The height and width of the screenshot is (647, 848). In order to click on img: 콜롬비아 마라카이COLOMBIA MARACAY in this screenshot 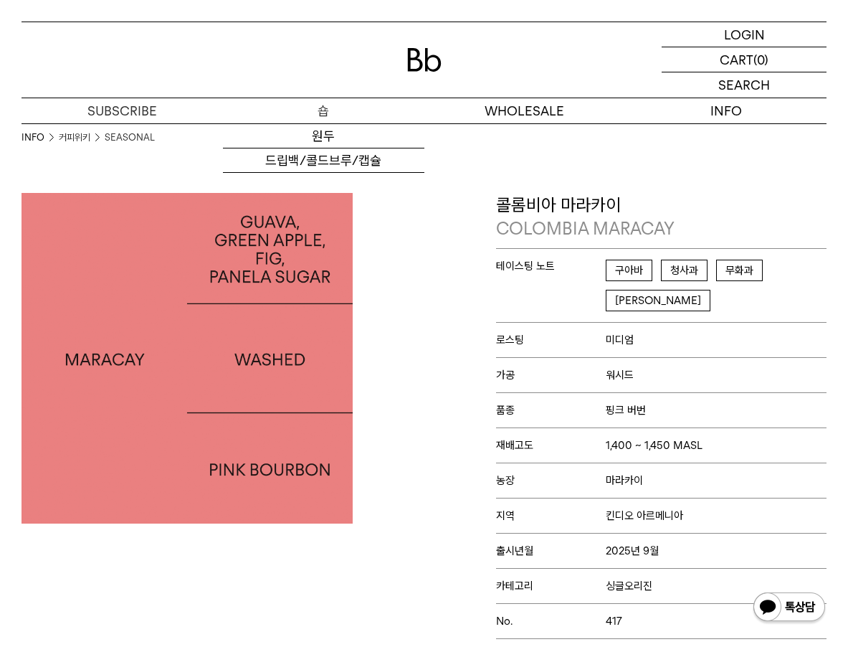, I will do `click(187, 358)`.